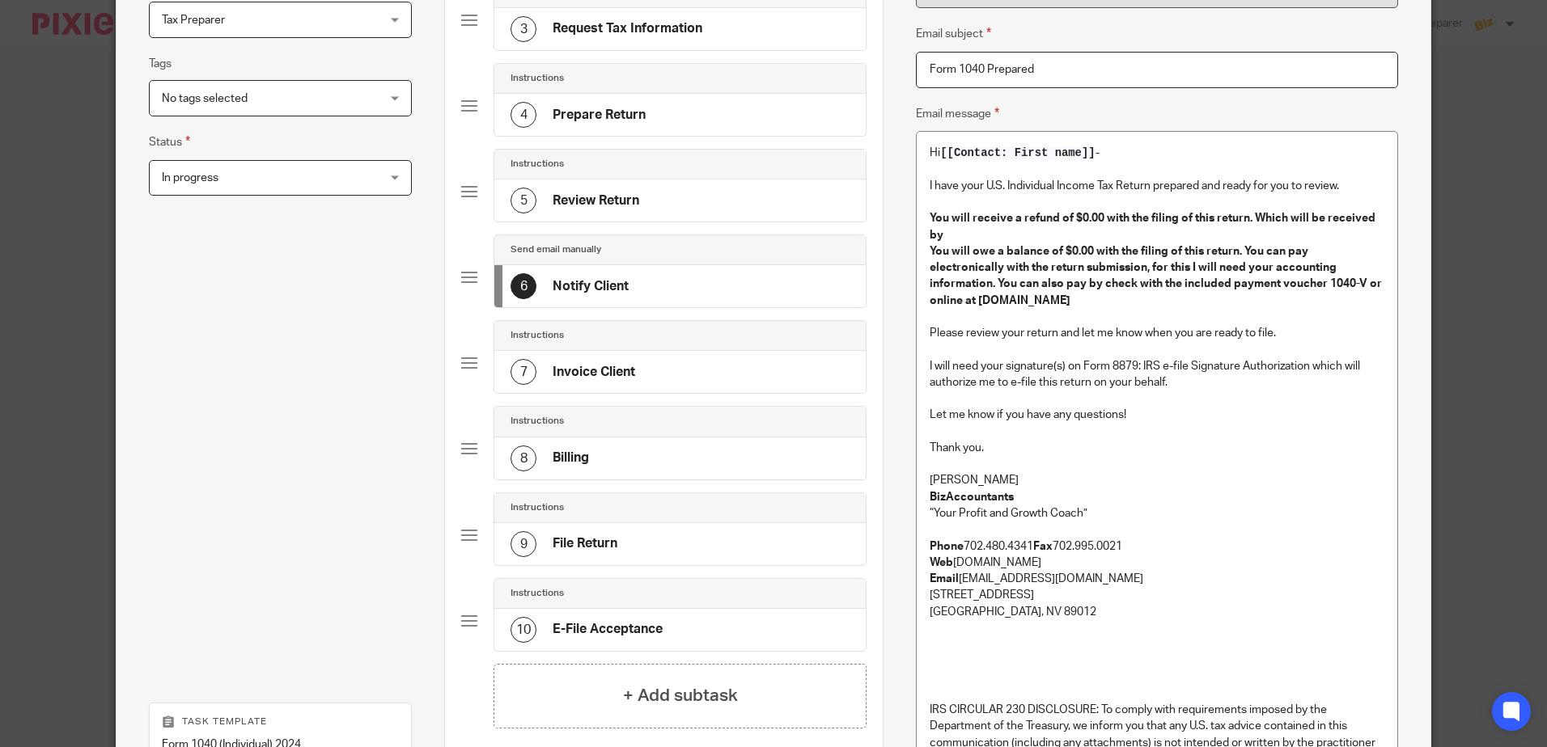 This screenshot has height=747, width=1547. Describe the element at coordinates (944, 579) in the screenshot. I see `strong: Email` at that location.